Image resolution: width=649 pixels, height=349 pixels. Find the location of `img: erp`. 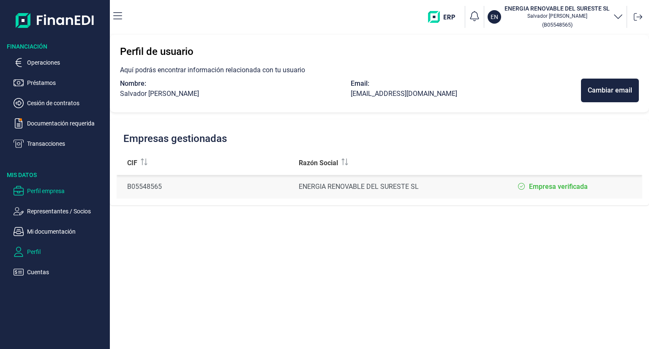

img: erp is located at coordinates (444, 17).